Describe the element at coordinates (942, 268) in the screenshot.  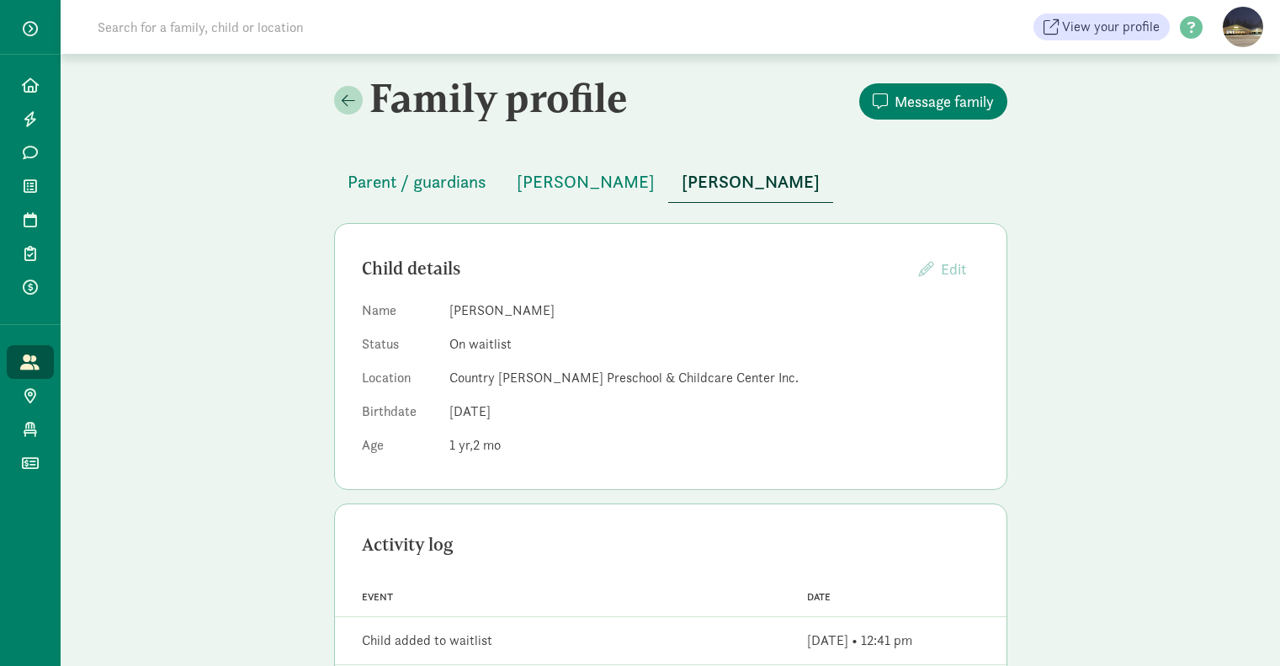
I see `button: Edit` at that location.